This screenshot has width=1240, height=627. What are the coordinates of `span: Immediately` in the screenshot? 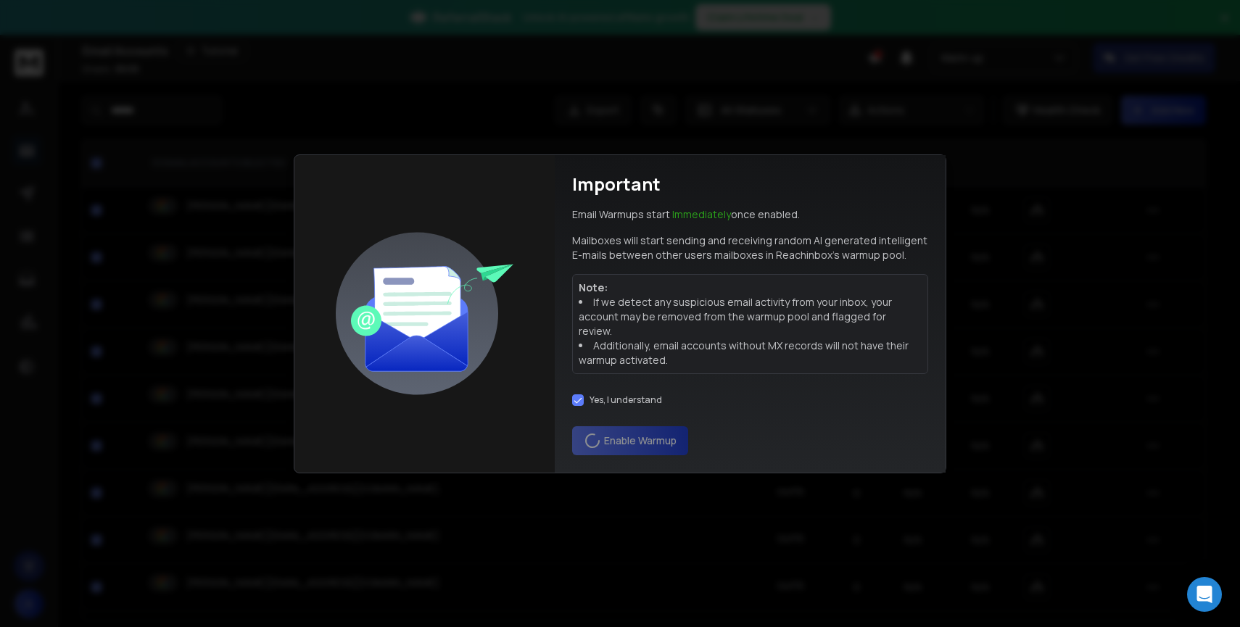 It's located at (701, 214).